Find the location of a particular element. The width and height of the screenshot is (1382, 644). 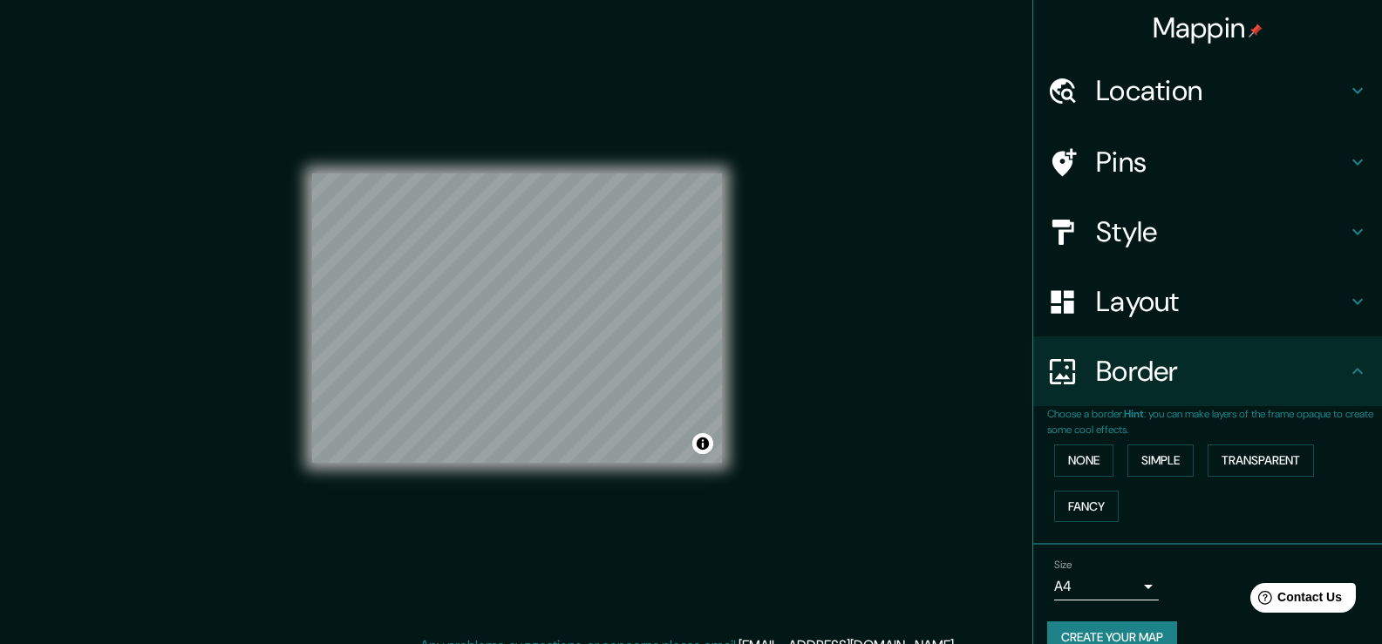

img: pin-icon.png is located at coordinates (1256, 31).